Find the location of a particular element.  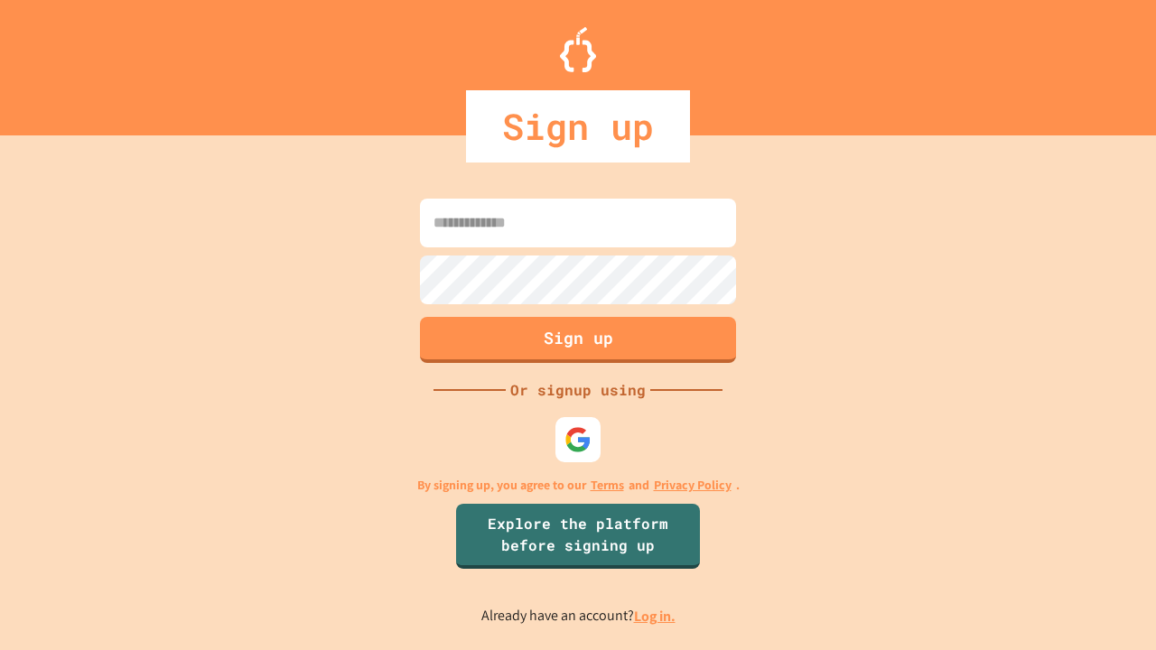

p: By signing up, you agree to our and . is located at coordinates (578, 485).